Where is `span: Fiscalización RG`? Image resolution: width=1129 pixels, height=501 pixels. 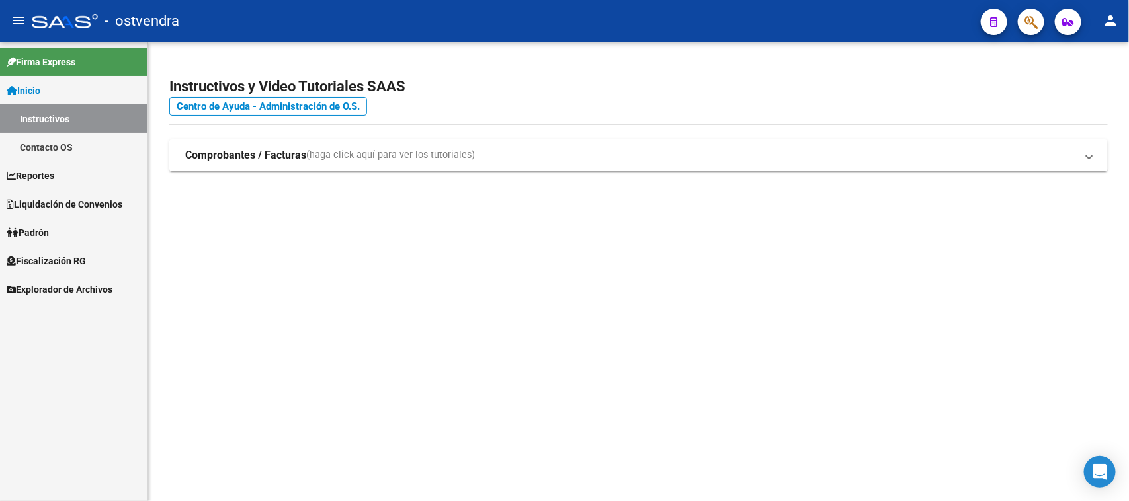 span: Fiscalización RG is located at coordinates (46, 261).